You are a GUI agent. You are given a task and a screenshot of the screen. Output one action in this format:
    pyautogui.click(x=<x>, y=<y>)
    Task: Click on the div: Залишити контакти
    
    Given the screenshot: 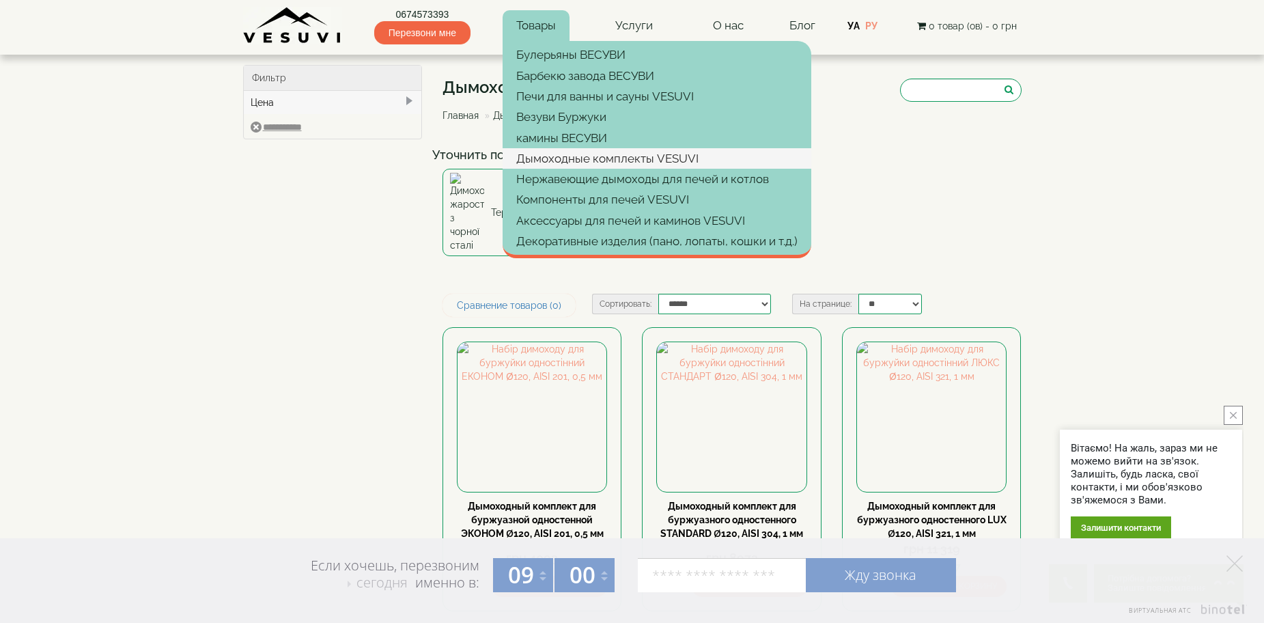 What is the action you would take?
    pyautogui.click(x=1121, y=527)
    